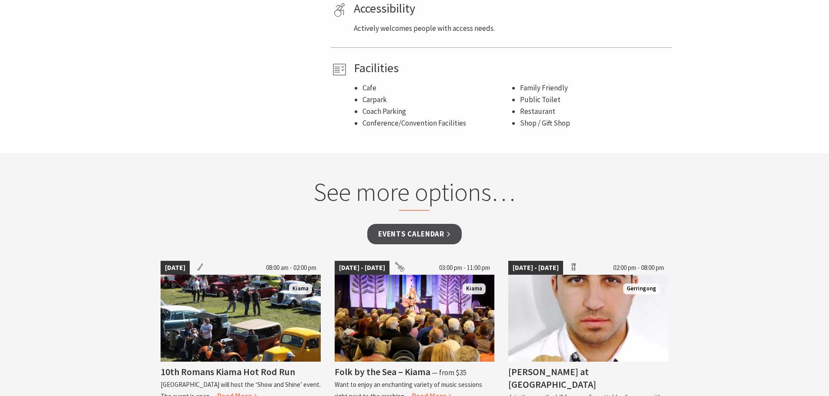  I want to click on h4: Folk by the Sea – Kiama, so click(382, 372).